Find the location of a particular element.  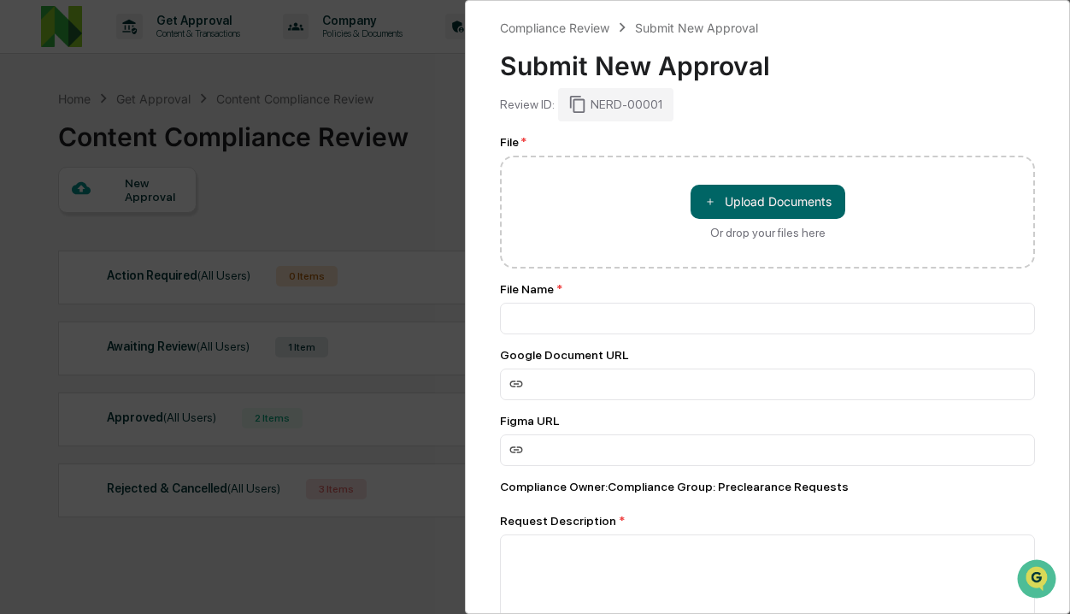

button: Or drop your files here is located at coordinates (768, 202).